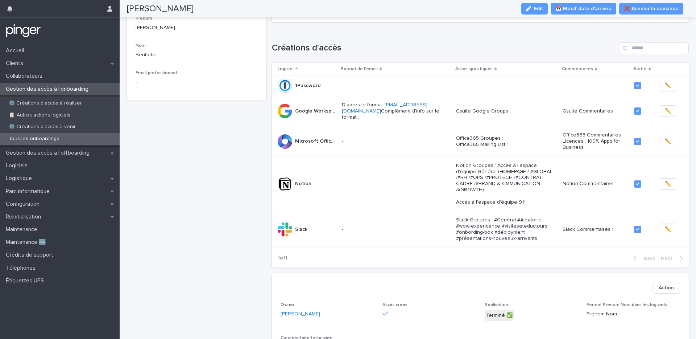 This screenshot has width=696, height=339. I want to click on span: Accès créés, so click(395, 305).